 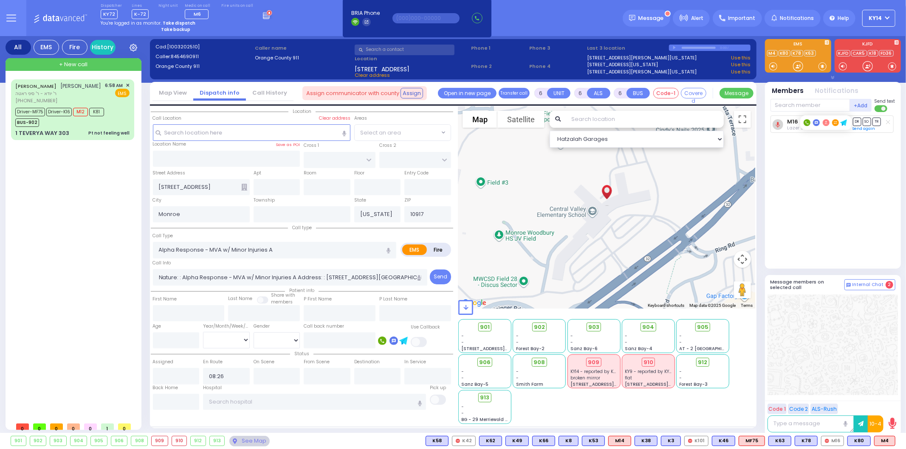 I want to click on label: Apt, so click(x=257, y=173).